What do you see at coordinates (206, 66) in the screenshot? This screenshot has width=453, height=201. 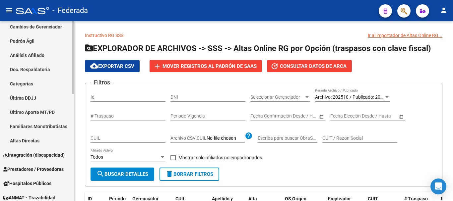 I see `button: Mover registros al PADRÓN de SAAS` at bounding box center [206, 66].